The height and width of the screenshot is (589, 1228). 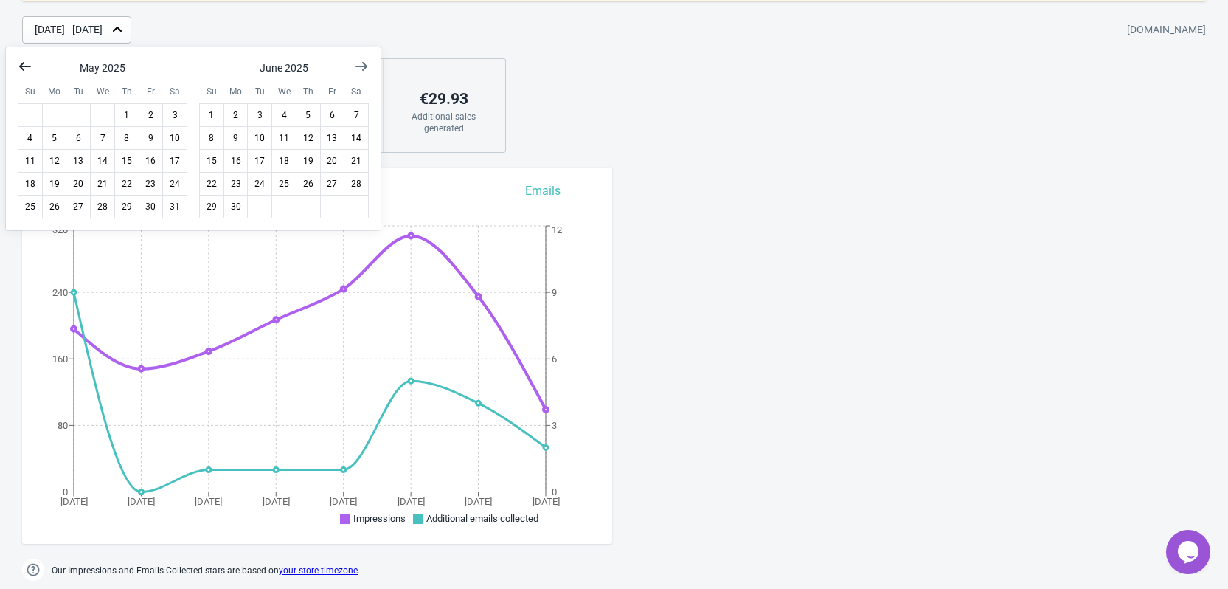 I want to click on tspan: 12, so click(x=557, y=229).